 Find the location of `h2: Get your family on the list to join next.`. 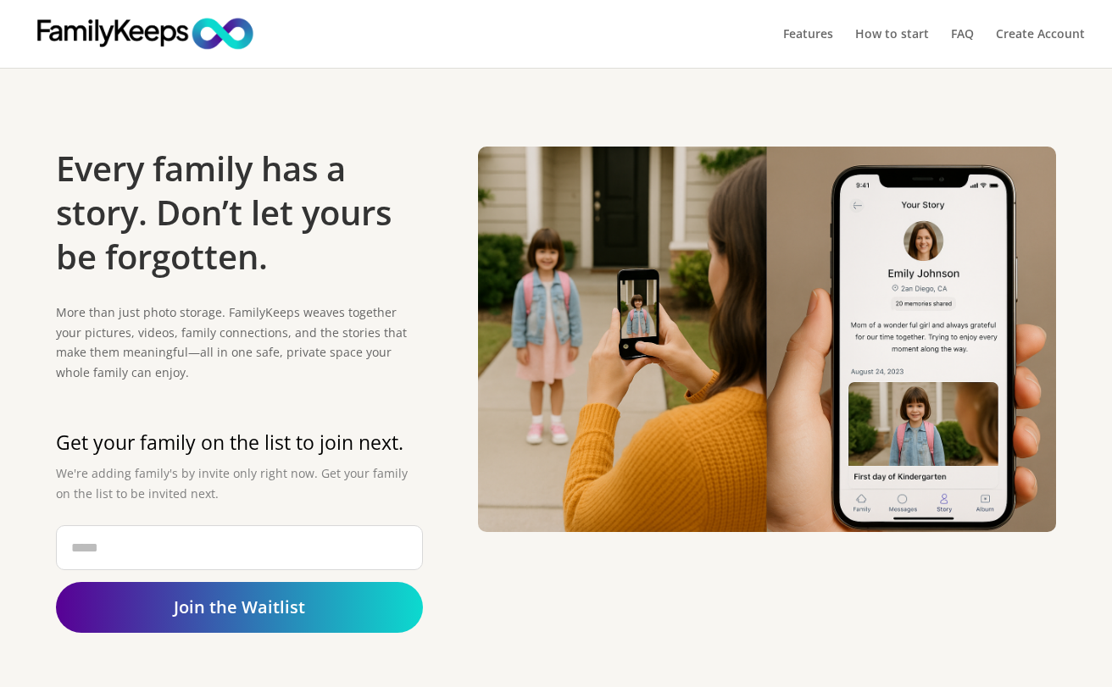

h2: Get your family on the list to join next. is located at coordinates (239, 447).